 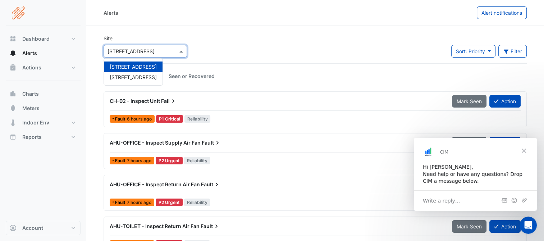 What do you see at coordinates (13, 123) in the screenshot?
I see `app-icon: Indoor Env` at bounding box center [13, 123].